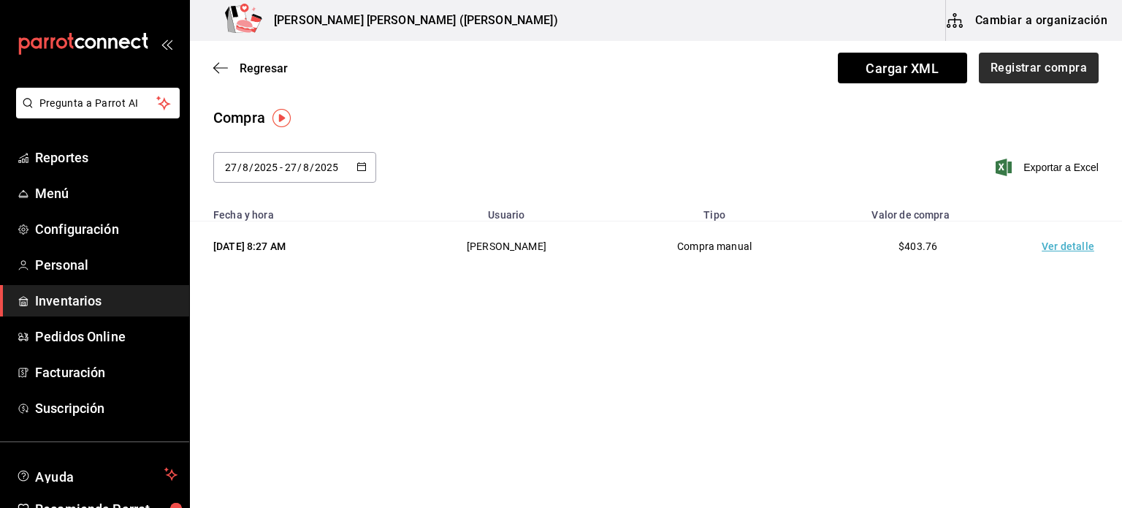  I want to click on span: Inventarios, so click(106, 300).